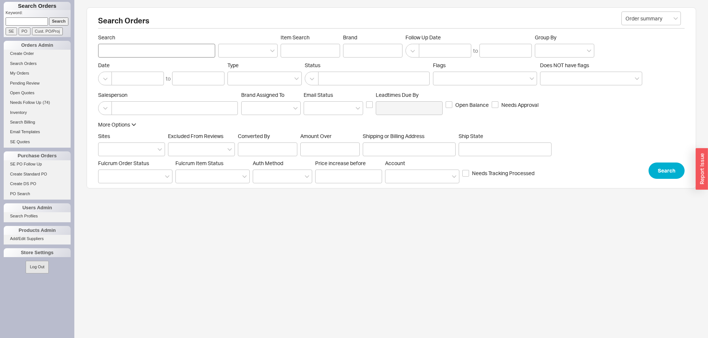 This screenshot has height=338, width=708. I want to click on input: Sites, so click(105, 149).